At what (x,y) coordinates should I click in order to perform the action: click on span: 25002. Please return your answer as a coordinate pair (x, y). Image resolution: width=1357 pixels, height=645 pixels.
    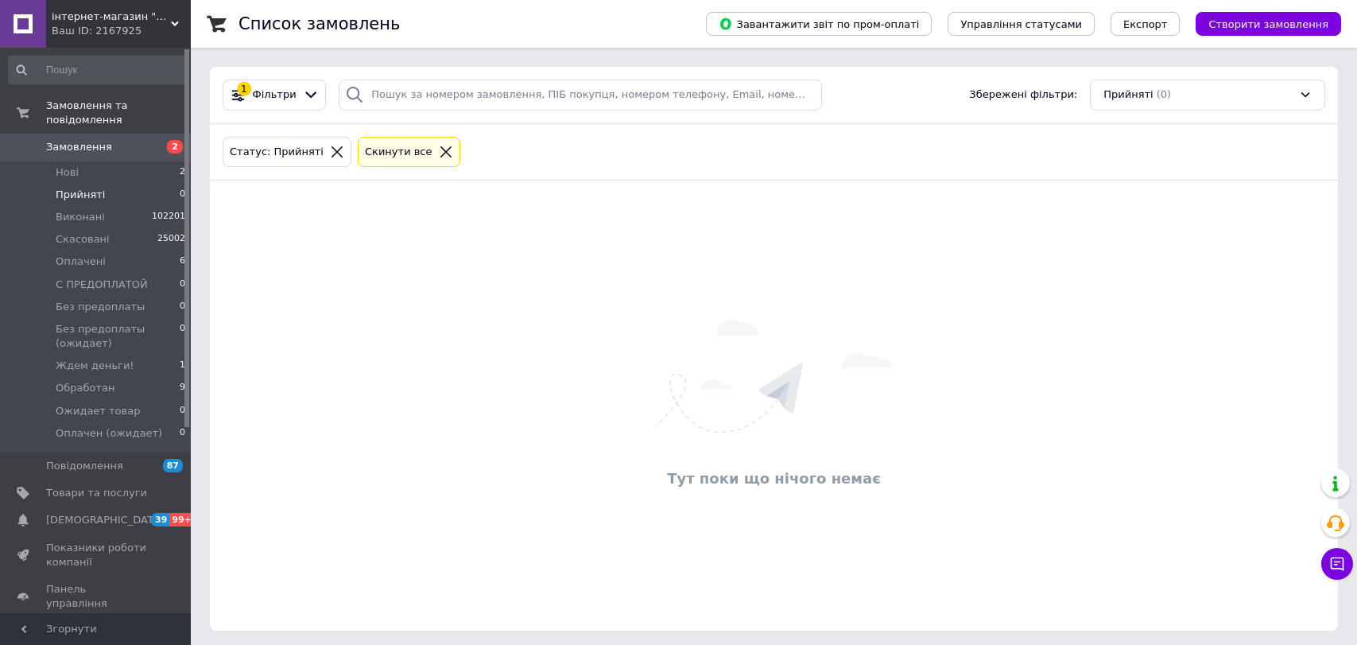
    Looking at the image, I should click on (171, 239).